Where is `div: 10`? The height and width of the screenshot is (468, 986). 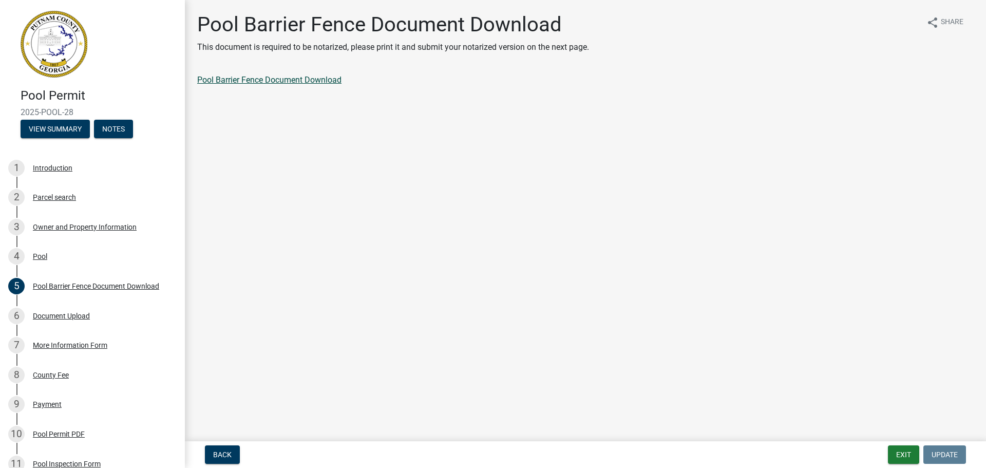 div: 10 is located at coordinates (16, 434).